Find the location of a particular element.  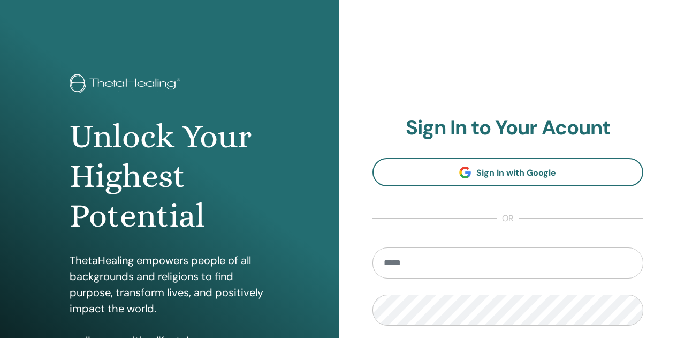

span: or is located at coordinates (508, 218).